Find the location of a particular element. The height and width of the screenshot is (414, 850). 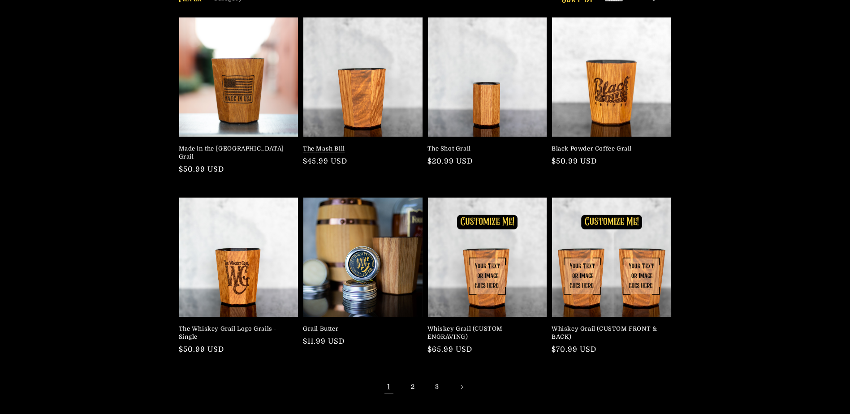

a: The Mash Bill is located at coordinates (360, 149).